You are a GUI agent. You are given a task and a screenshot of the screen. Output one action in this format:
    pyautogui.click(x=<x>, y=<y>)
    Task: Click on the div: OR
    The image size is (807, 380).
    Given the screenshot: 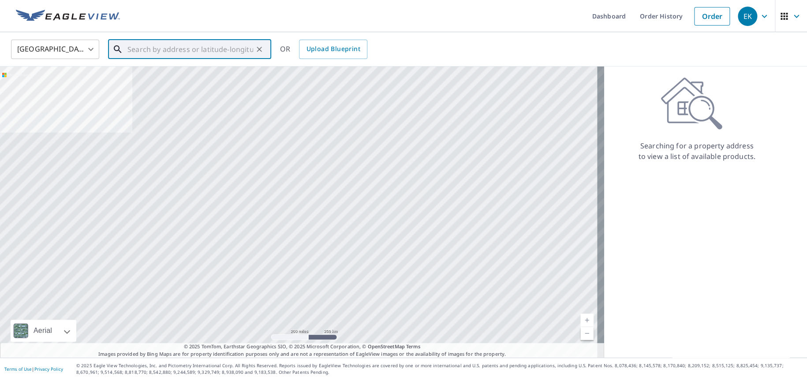 What is the action you would take?
    pyautogui.click(x=324, y=49)
    